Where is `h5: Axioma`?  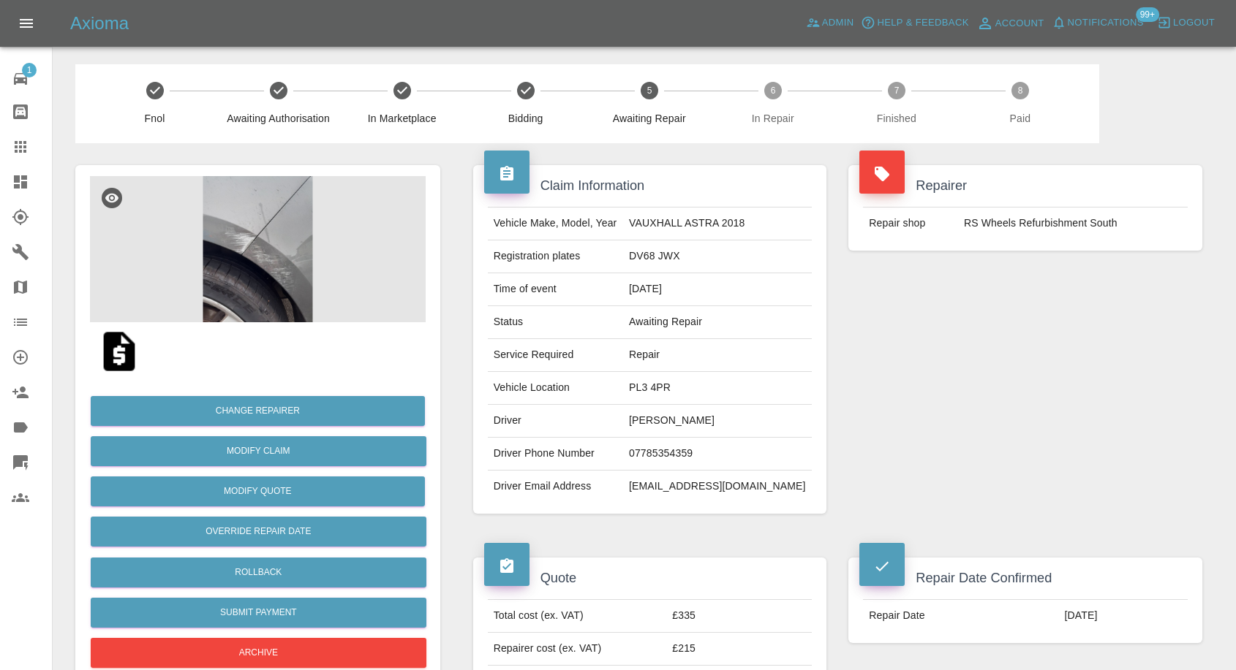
h5: Axioma is located at coordinates (99, 23).